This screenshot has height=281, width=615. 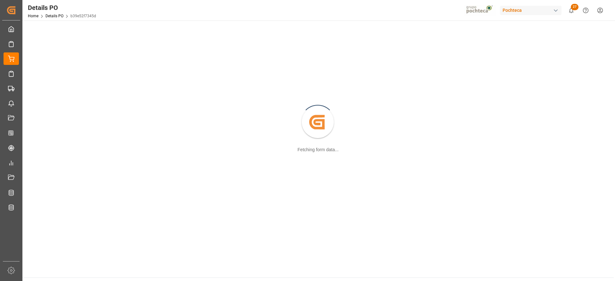 I want to click on div: Fetching form data..., so click(x=318, y=150).